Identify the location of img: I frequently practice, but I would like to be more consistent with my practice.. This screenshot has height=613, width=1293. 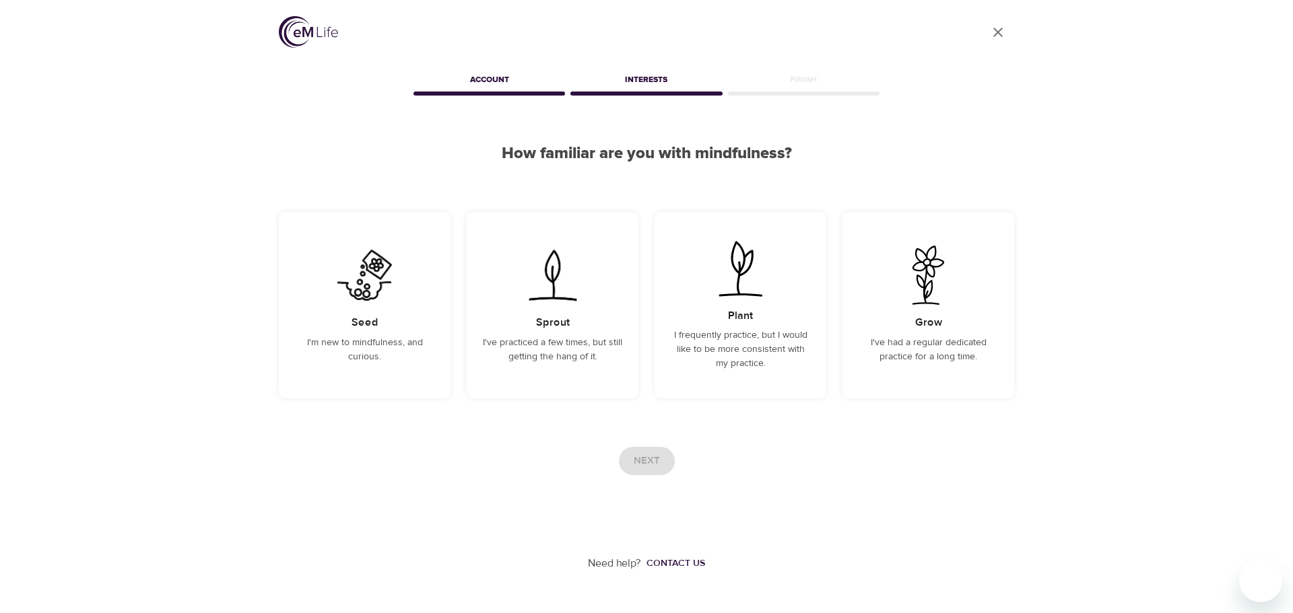
(740, 269).